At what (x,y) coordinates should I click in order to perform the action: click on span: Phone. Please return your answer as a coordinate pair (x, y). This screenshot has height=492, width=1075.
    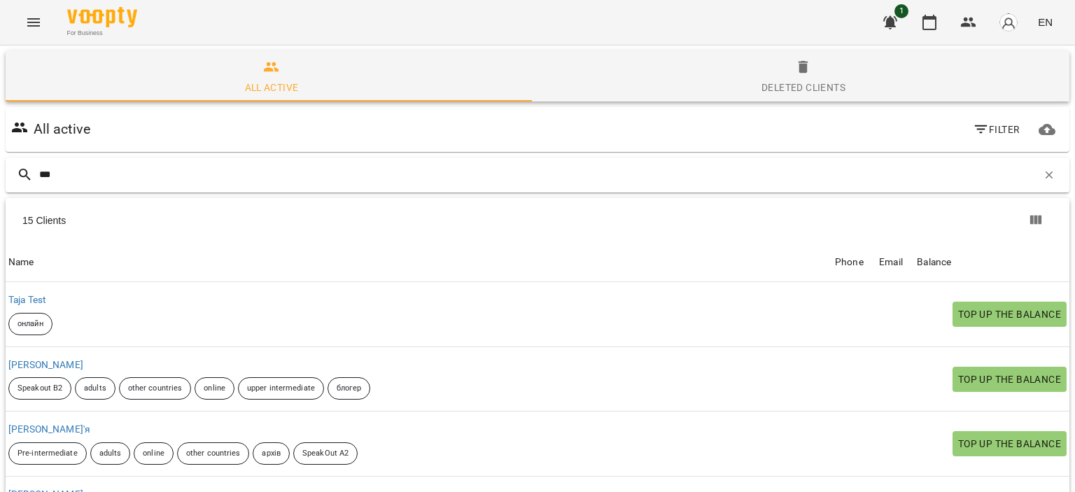
    Looking at the image, I should click on (854, 263).